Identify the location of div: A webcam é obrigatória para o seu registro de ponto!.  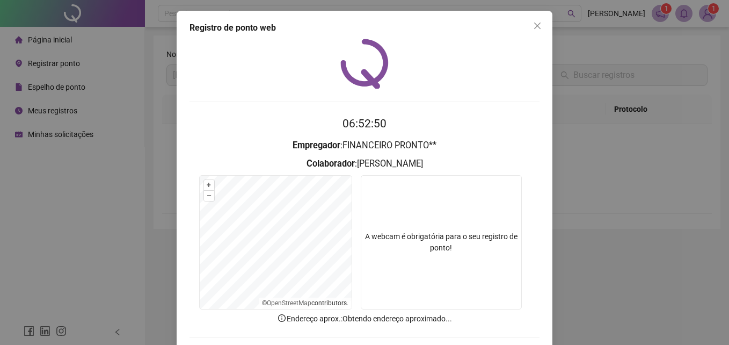
(441, 242).